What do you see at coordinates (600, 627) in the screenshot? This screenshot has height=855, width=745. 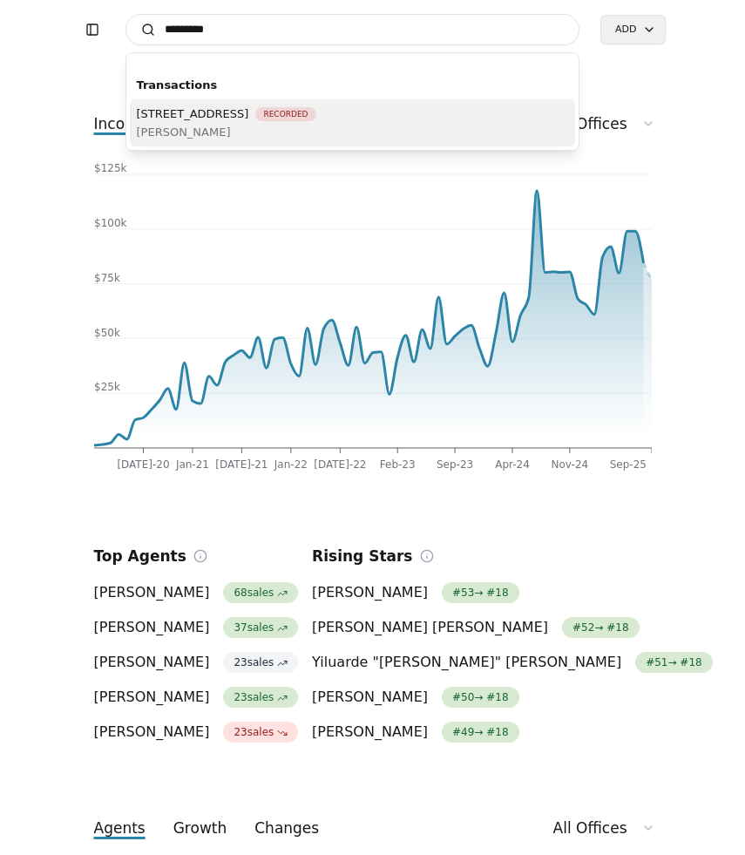 I see `span: # 52 → # 18` at bounding box center [600, 627].